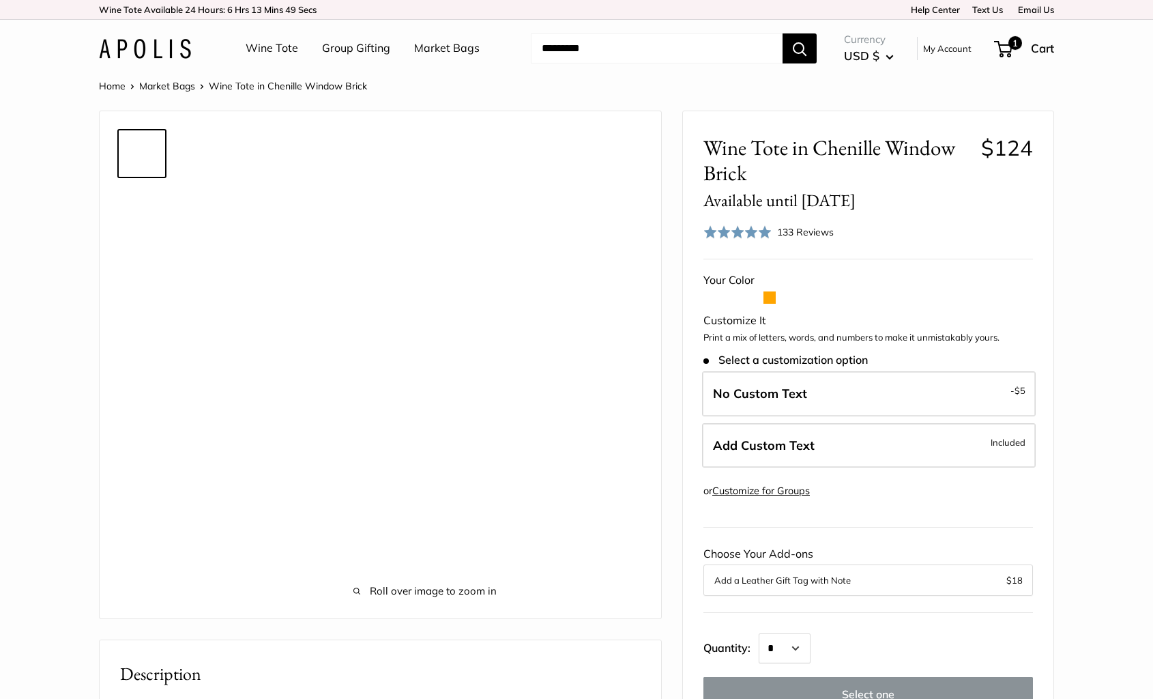 The image size is (1153, 699). What do you see at coordinates (1008, 442) in the screenshot?
I see `span: Included` at bounding box center [1008, 442].